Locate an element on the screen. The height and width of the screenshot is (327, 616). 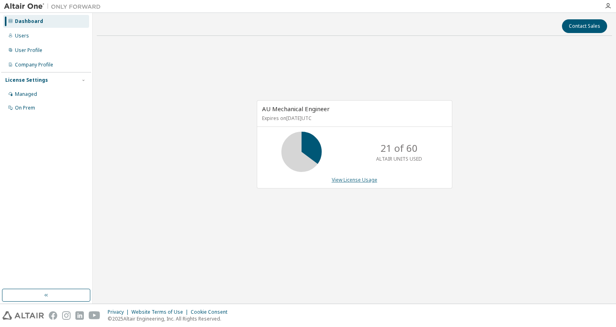
div: Privacy is located at coordinates (119, 312).